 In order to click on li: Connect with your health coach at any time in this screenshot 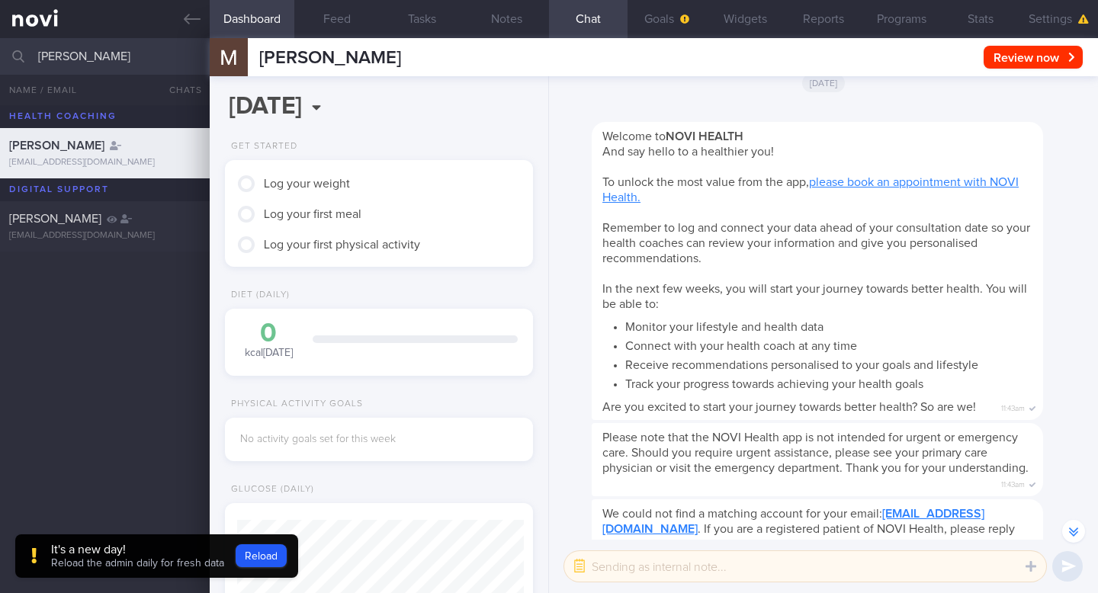, I will do `click(829, 344)`.